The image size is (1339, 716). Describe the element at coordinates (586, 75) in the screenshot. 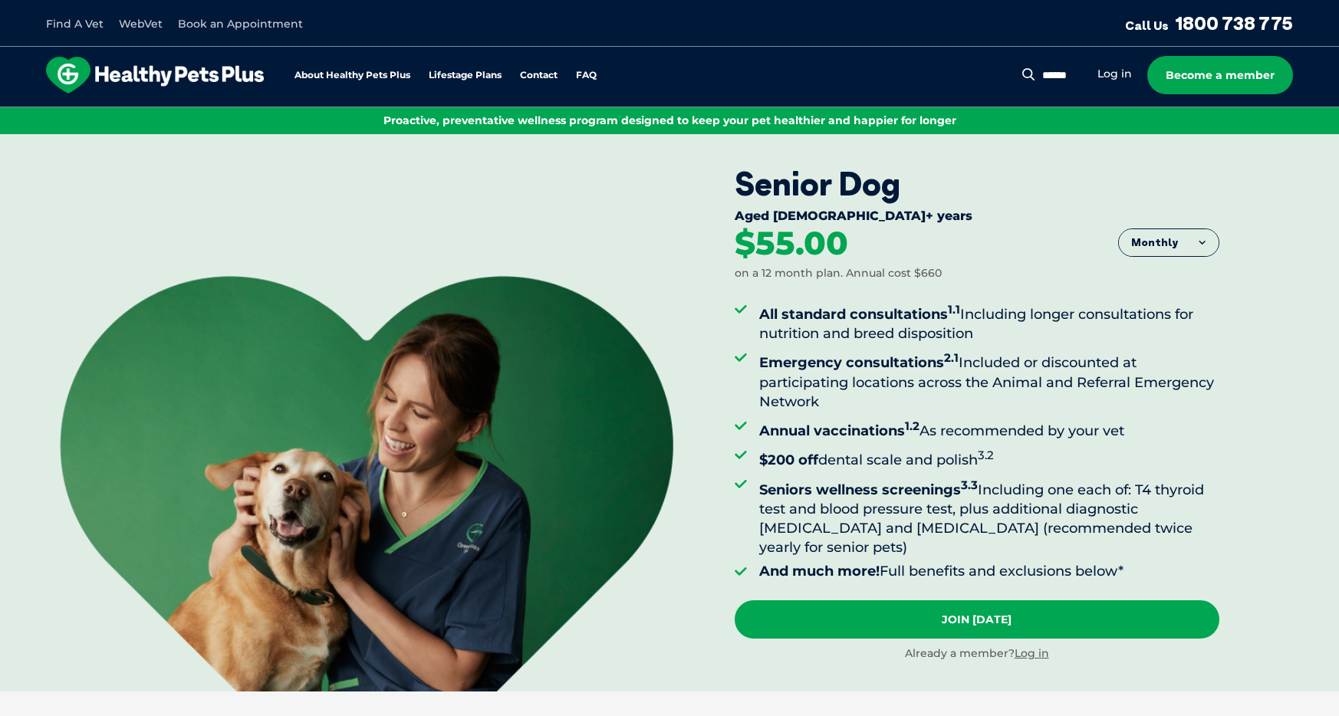

I see `a: FAQ` at that location.